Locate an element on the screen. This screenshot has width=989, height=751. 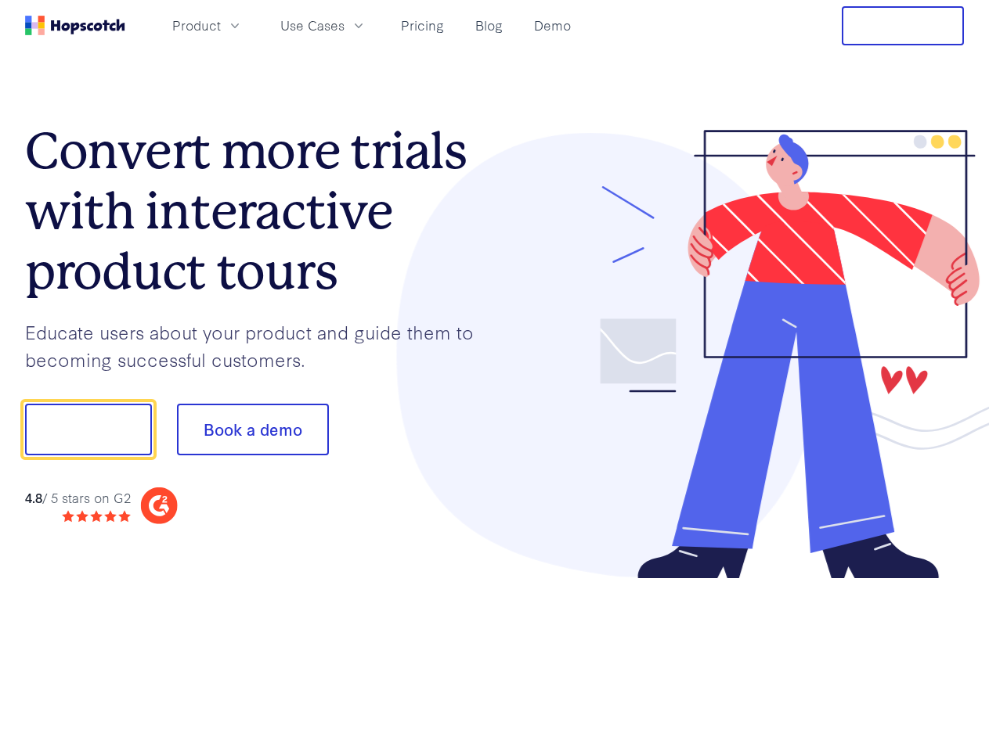
a: Home is located at coordinates (75, 25).